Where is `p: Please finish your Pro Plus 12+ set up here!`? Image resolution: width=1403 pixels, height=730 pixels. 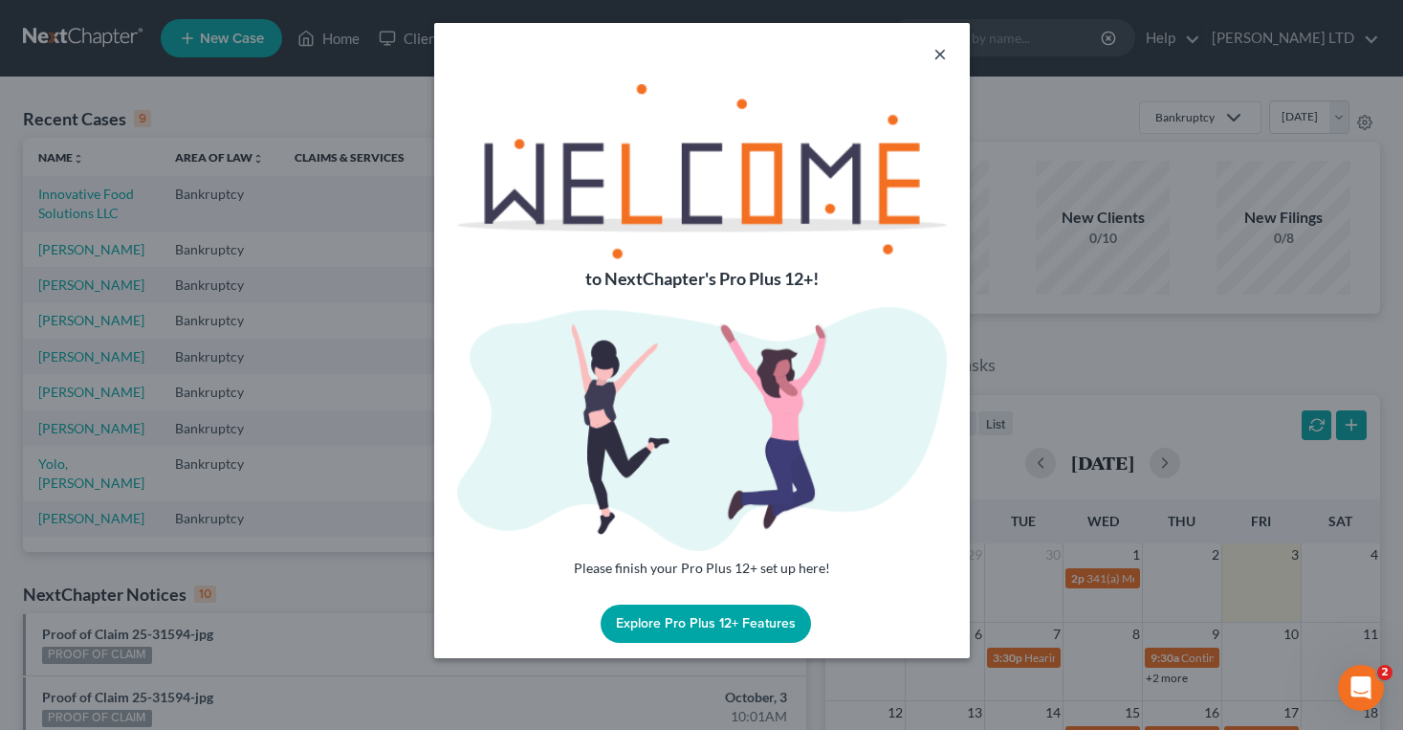
p: Please finish your Pro Plus 12+ set up here! is located at coordinates (702, 568).